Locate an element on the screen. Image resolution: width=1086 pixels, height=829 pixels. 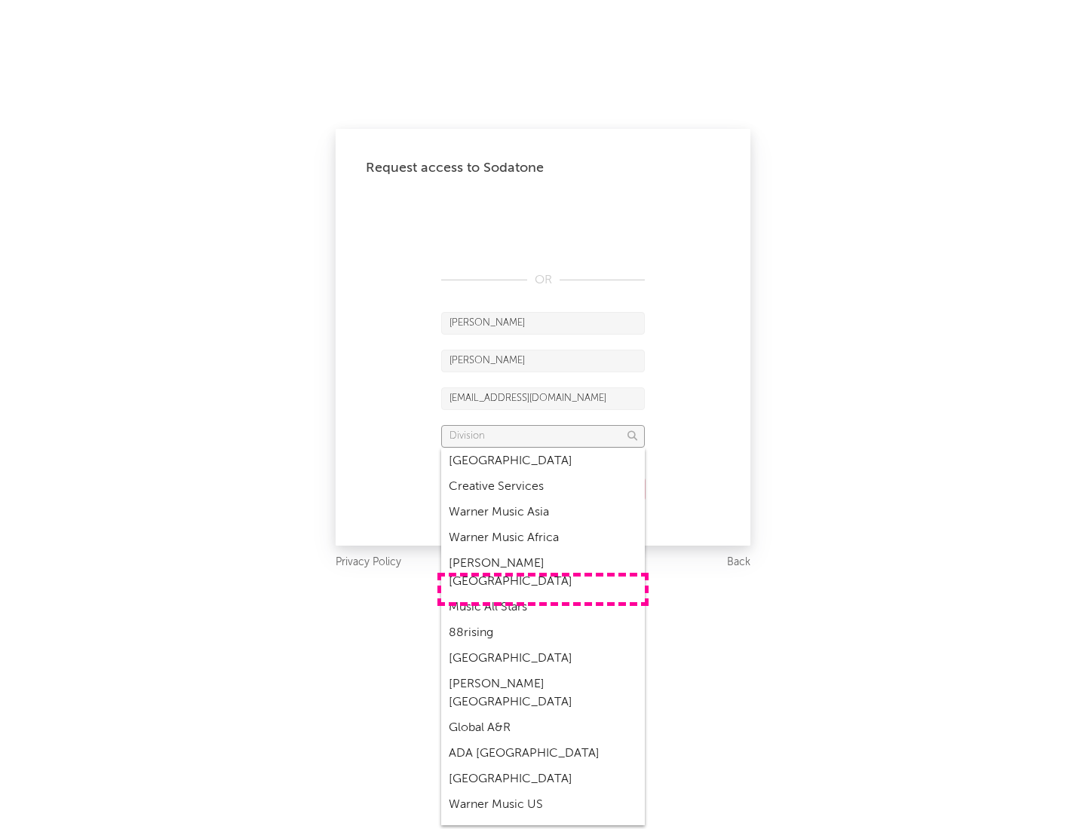
div: OR is located at coordinates (543, 280).